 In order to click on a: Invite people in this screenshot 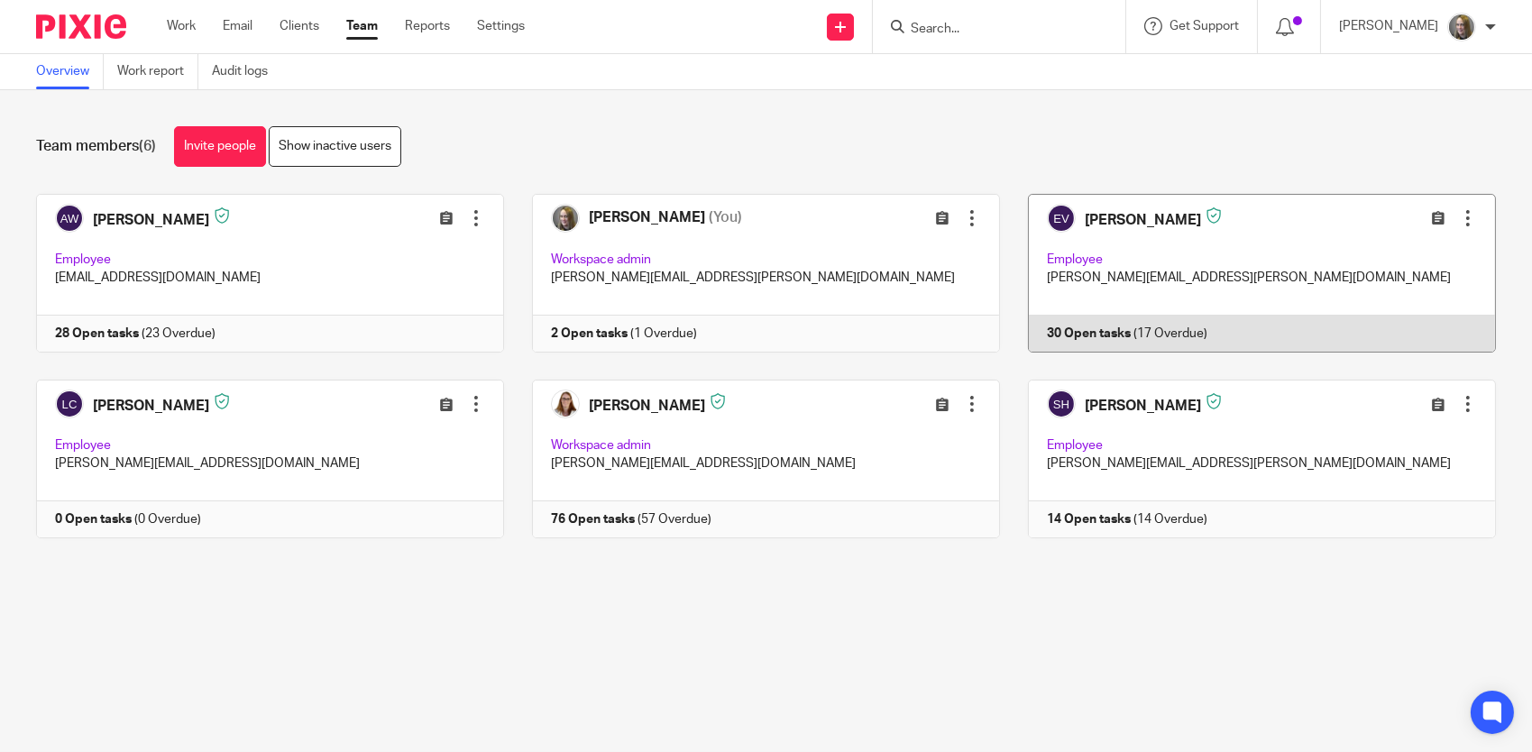, I will do `click(220, 146)`.